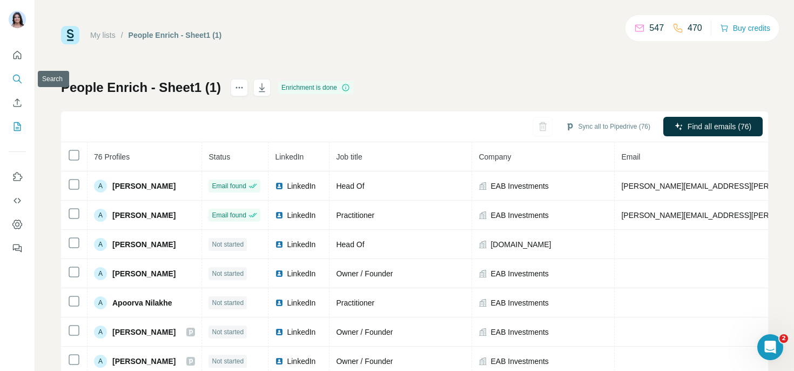 Image resolution: width=794 pixels, height=371 pixels. I want to click on img: Avatar, so click(17, 19).